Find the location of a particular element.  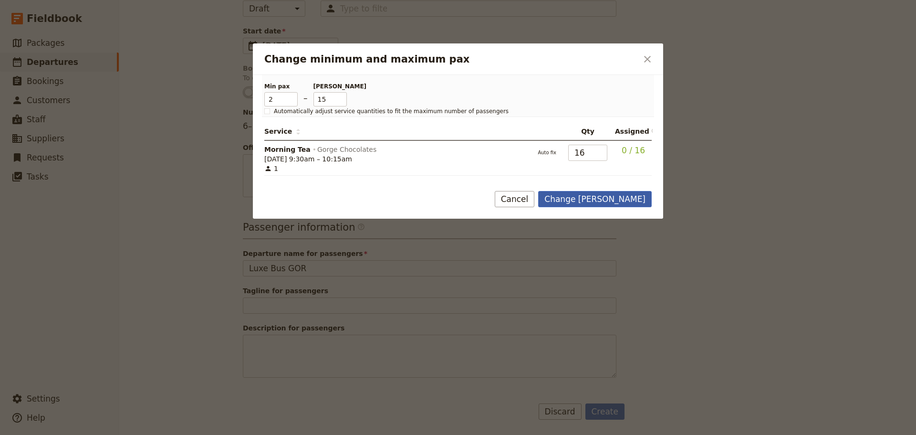

input: Min pax is located at coordinates (281, 99).